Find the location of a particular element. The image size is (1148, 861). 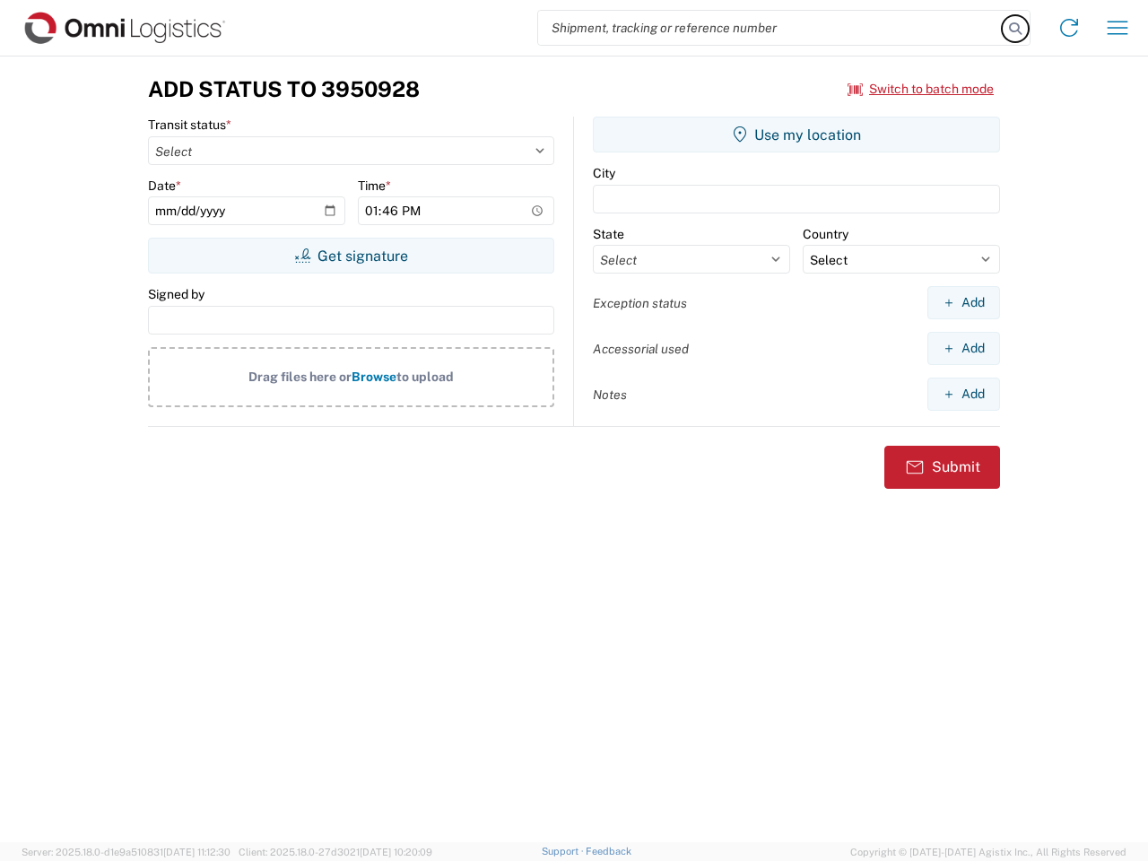

h3: Add Status to 3950928 is located at coordinates (283, 89).